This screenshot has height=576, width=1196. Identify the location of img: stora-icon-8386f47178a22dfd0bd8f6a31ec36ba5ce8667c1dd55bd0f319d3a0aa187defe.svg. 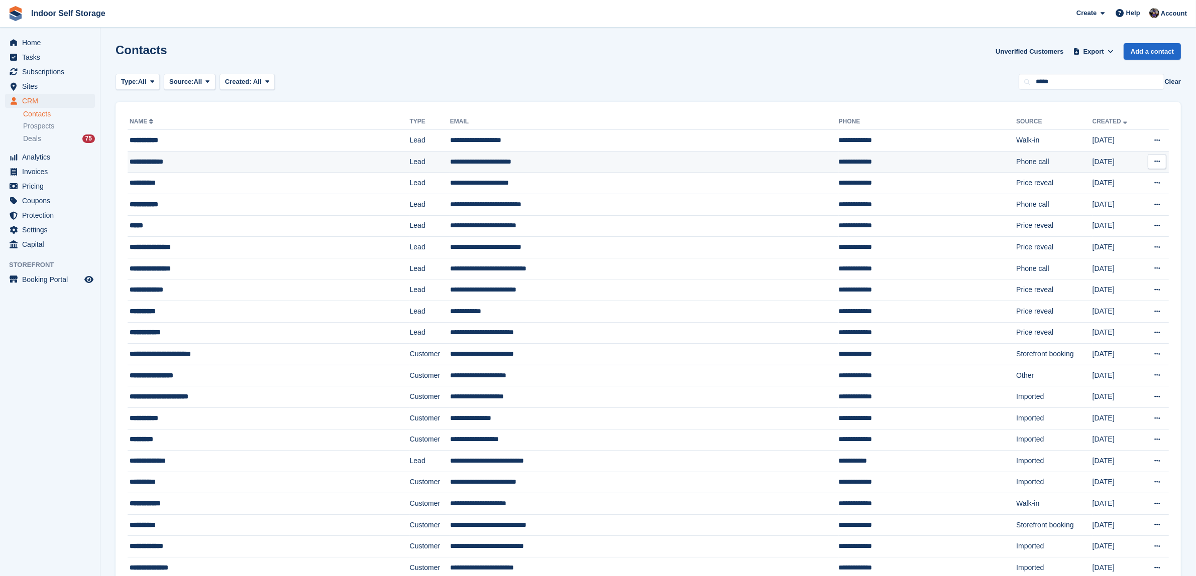
(16, 14).